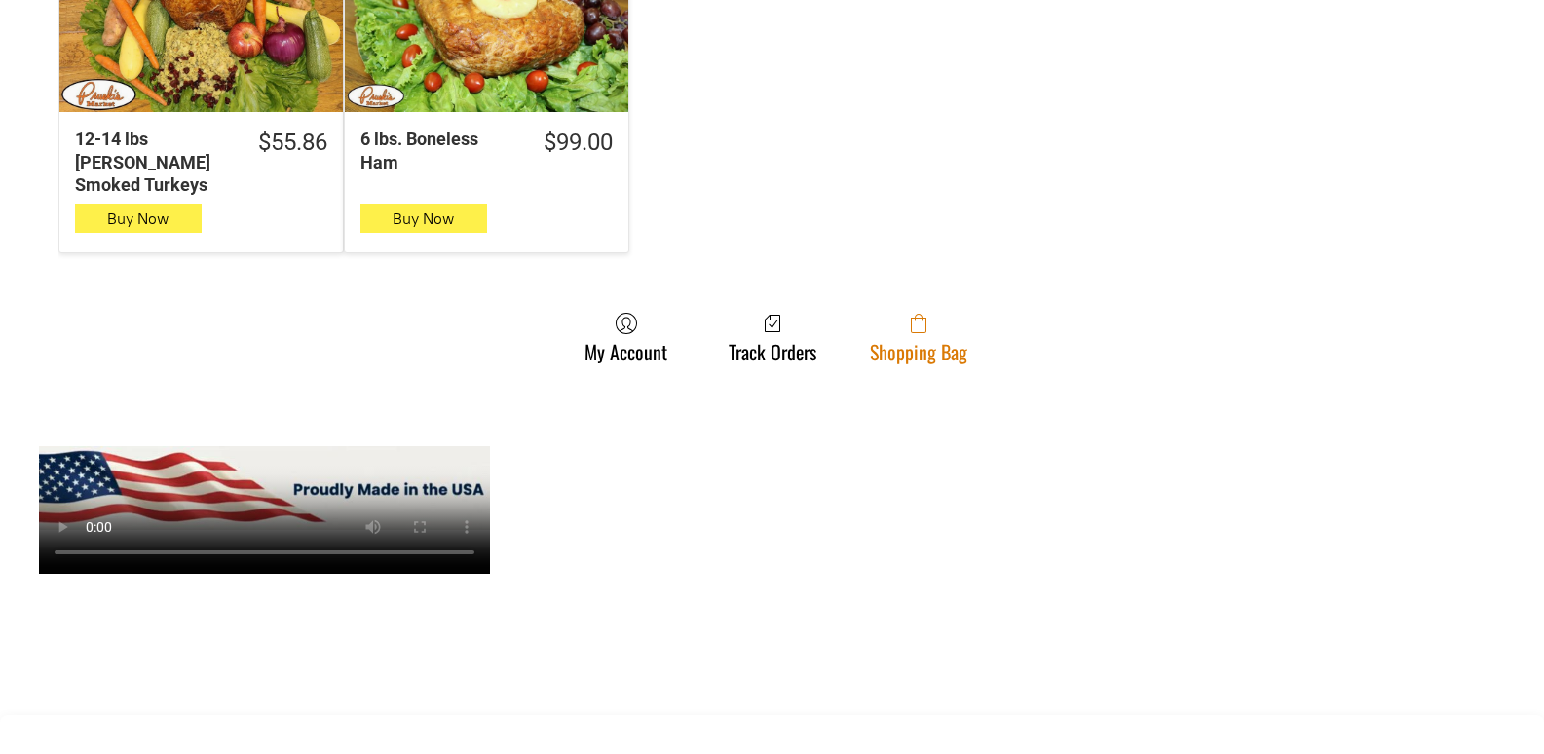 This screenshot has height=754, width=1544. I want to click on div: 6 lbs. Boneless Ham, so click(439, 150).